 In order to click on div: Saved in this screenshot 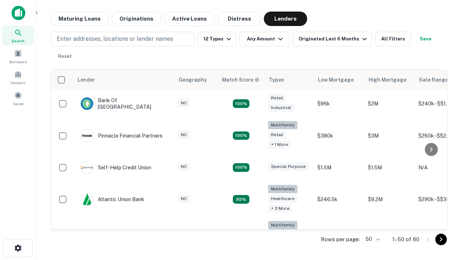, I will do `click(18, 98)`.